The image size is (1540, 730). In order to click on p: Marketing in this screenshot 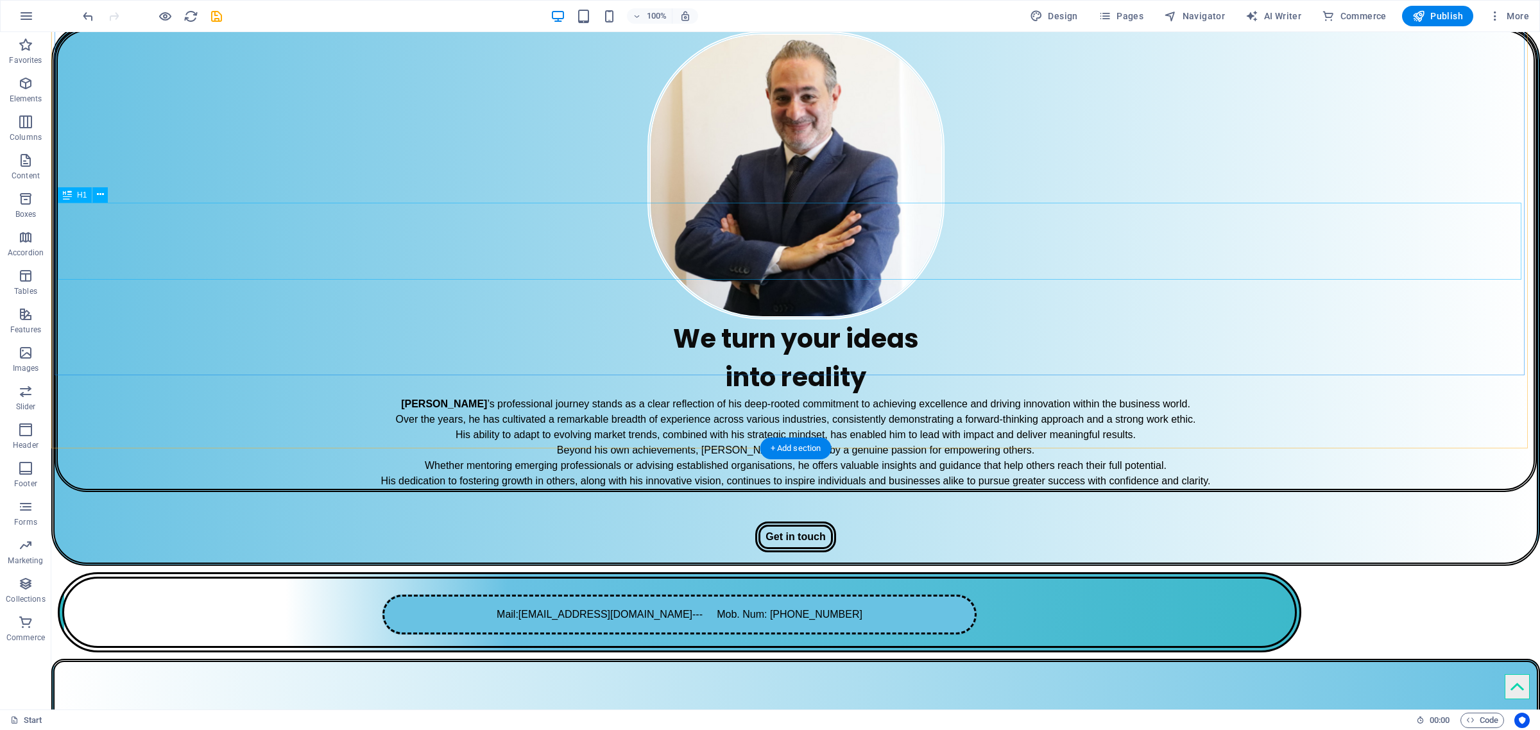, I will do `click(25, 561)`.